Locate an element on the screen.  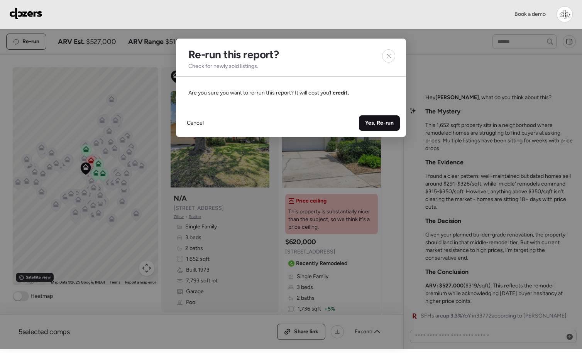
span: Book a demo is located at coordinates (530, 14).